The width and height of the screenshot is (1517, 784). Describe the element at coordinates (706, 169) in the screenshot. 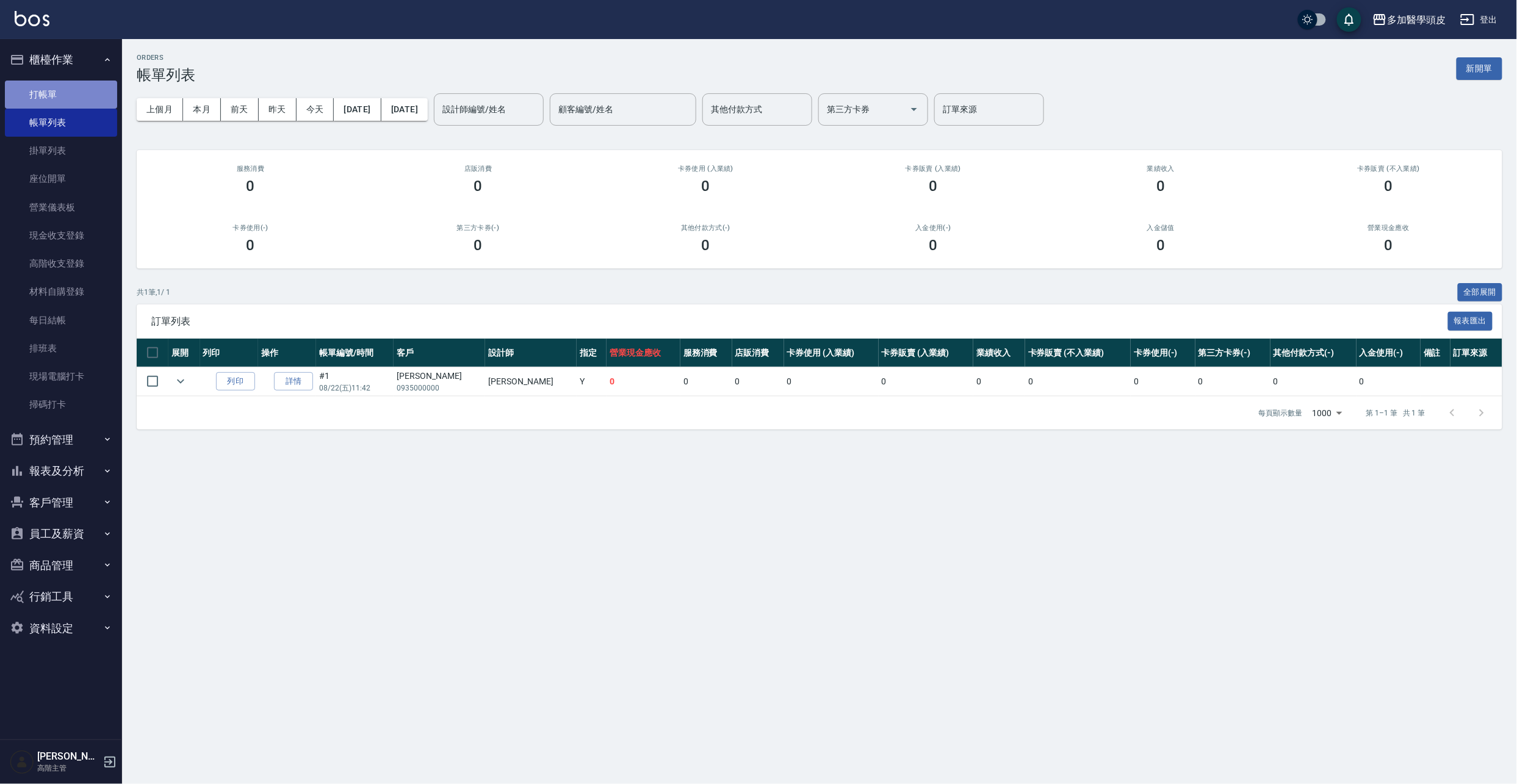

I see `h2: 卡券使用 (入業績)` at that location.